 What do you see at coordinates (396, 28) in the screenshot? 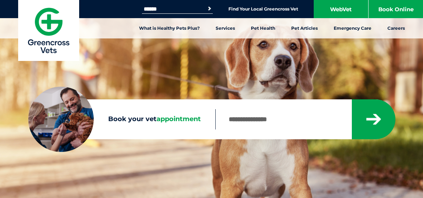
I see `a: Careers` at bounding box center [396, 28].